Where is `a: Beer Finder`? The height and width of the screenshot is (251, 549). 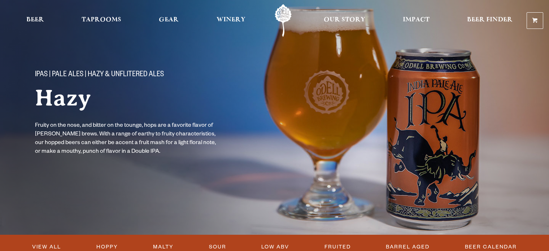 a: Beer Finder is located at coordinates (490, 21).